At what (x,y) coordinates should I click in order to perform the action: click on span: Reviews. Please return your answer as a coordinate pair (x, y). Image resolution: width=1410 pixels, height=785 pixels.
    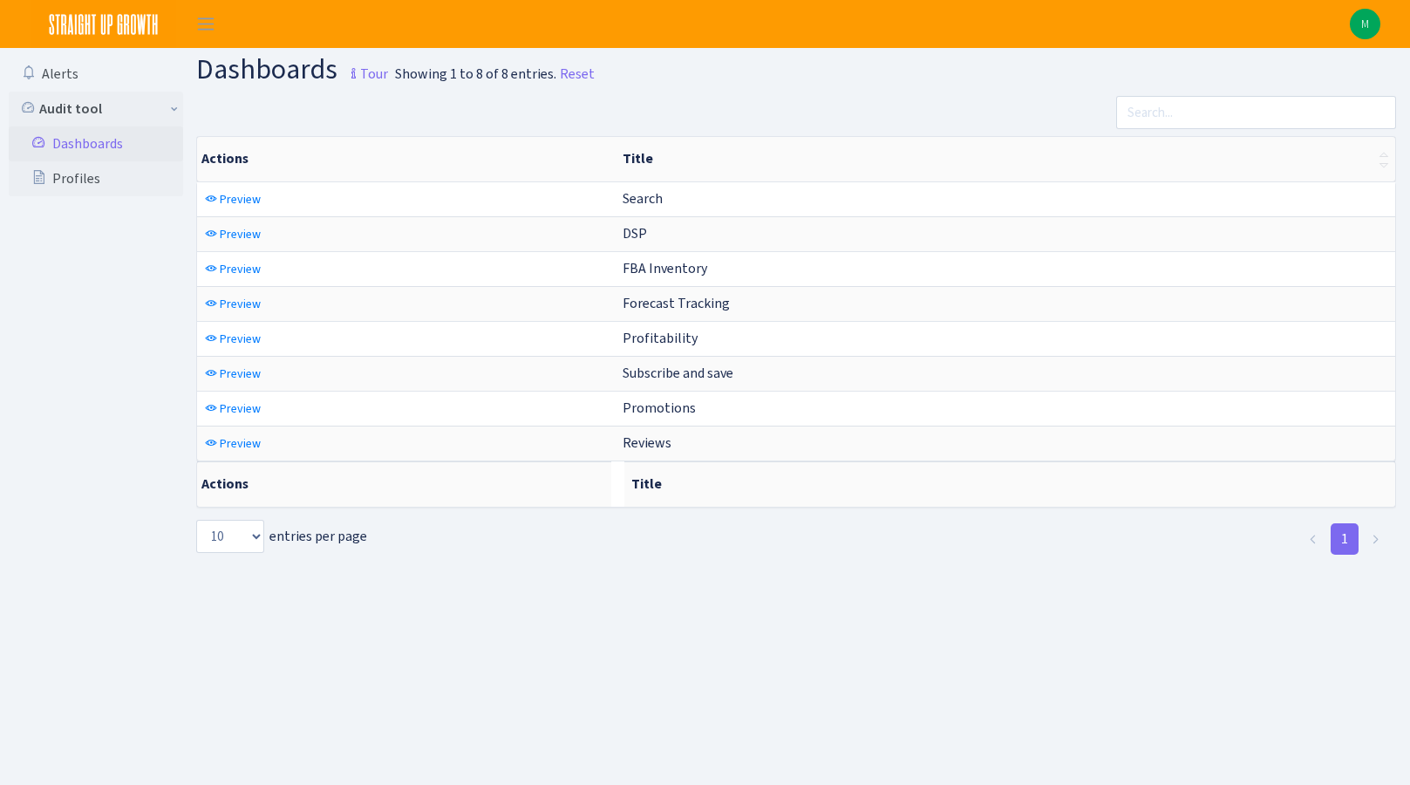
    Looking at the image, I should click on (647, 442).